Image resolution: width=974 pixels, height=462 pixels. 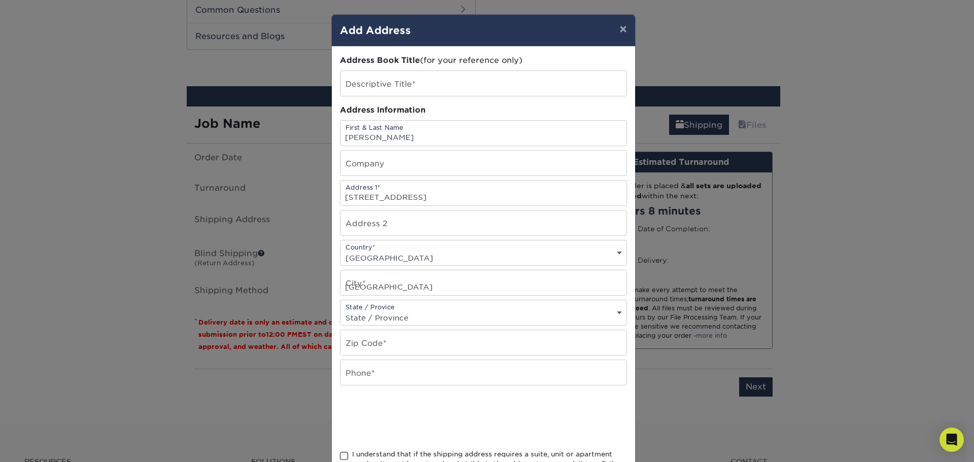 I want to click on div: (for your reference only), so click(x=483, y=60).